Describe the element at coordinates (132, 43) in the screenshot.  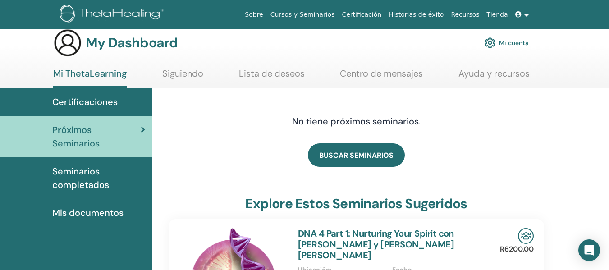
I see `h3: My Dashboard` at that location.